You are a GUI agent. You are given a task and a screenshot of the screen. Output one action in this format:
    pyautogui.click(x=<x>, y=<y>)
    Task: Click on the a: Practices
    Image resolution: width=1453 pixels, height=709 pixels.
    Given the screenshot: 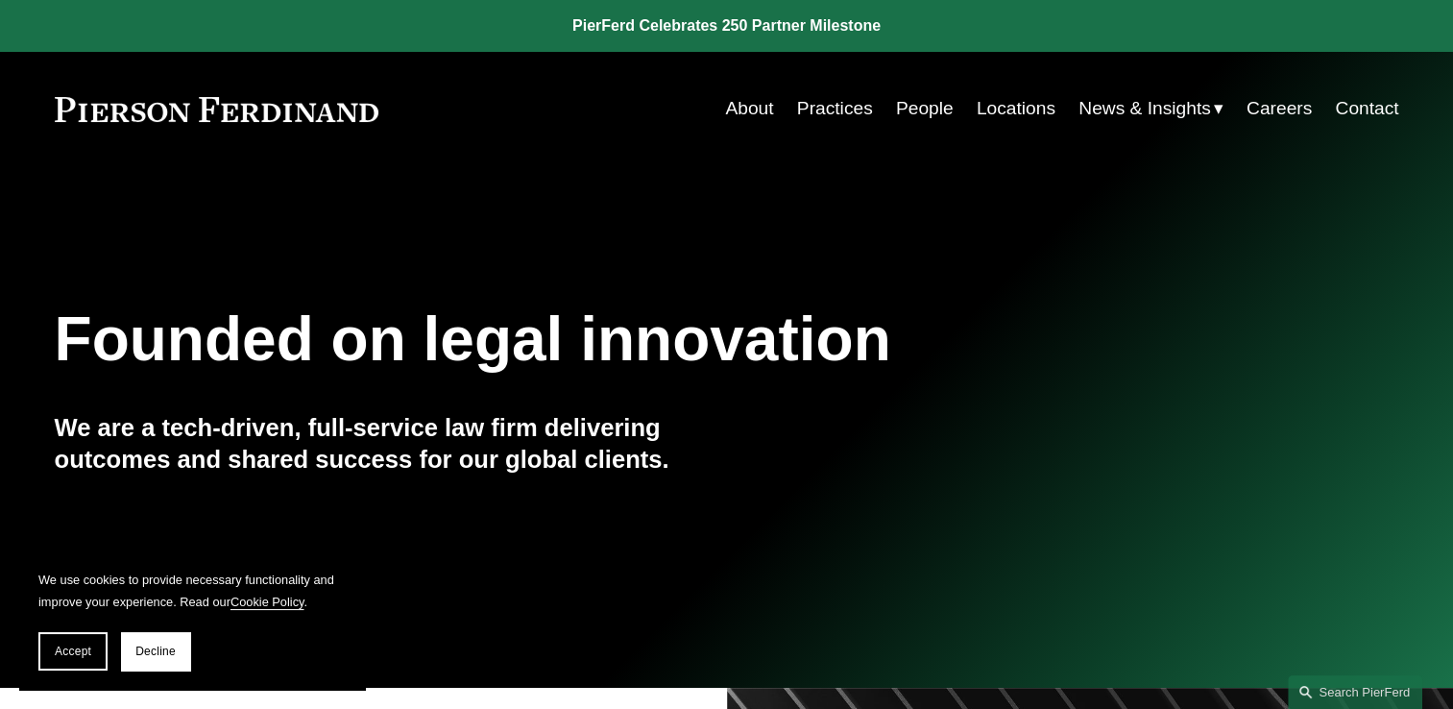 What is the action you would take?
    pyautogui.click(x=835, y=109)
    